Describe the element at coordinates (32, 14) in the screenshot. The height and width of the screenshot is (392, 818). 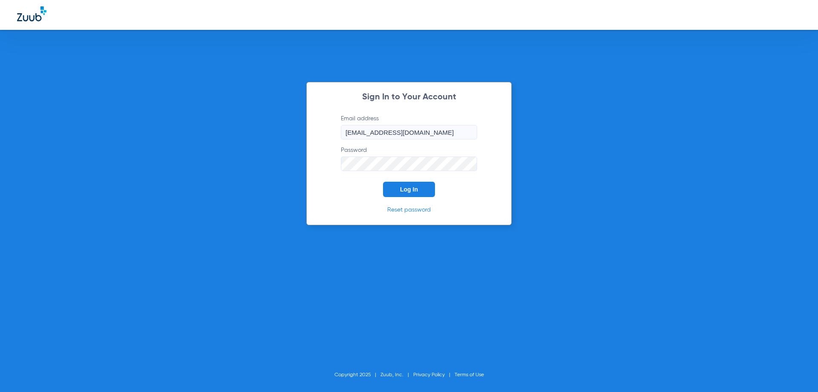
I see `img: Zuub Logo` at that location.